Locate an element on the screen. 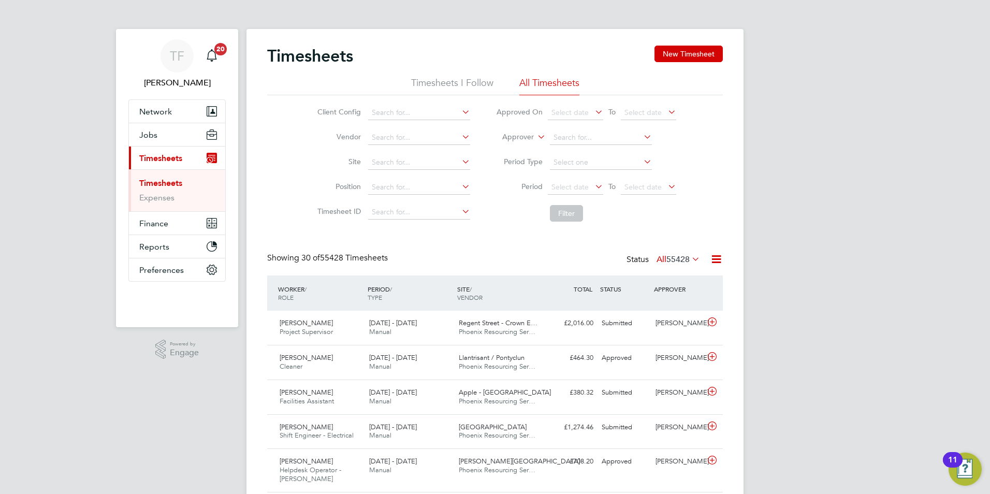 This screenshot has height=494, width=990. div: £1,274.46 is located at coordinates (570, 427).